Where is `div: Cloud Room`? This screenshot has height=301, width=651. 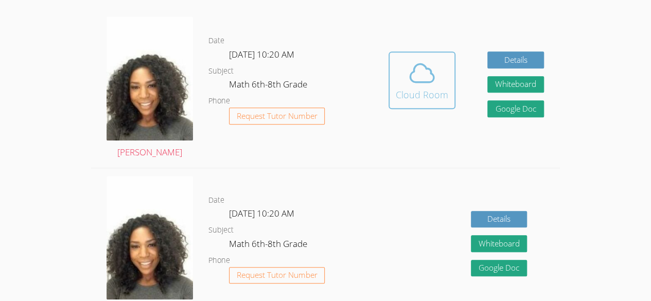
div: Cloud Room is located at coordinates (422, 95).